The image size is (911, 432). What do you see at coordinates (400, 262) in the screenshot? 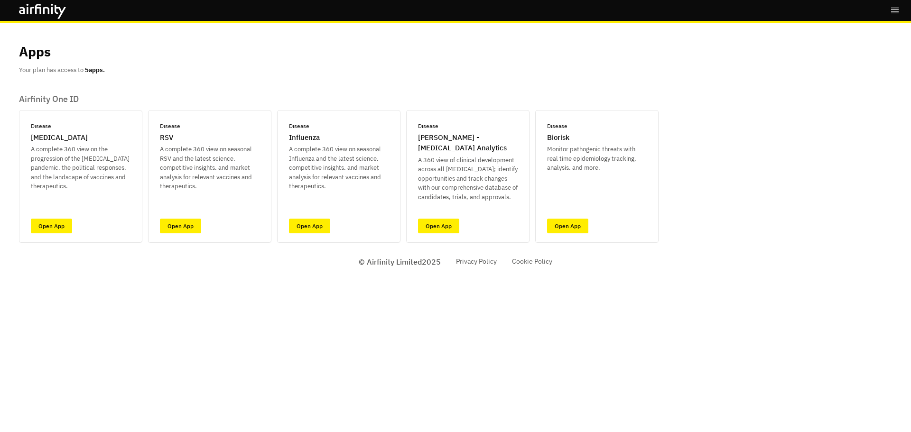
I see `p: © Airfinity Limited 2025` at bounding box center [400, 262].